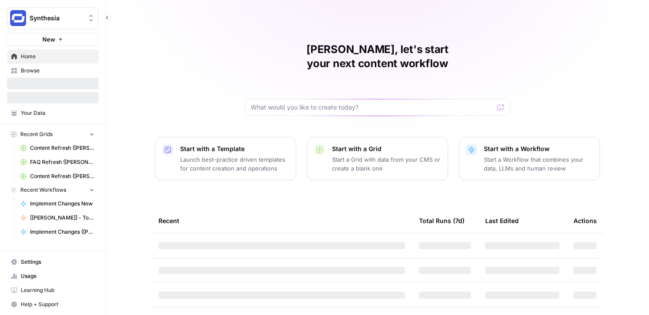 The image size is (649, 315). What do you see at coordinates (57, 290) in the screenshot?
I see `span: Learning Hub` at bounding box center [57, 290].